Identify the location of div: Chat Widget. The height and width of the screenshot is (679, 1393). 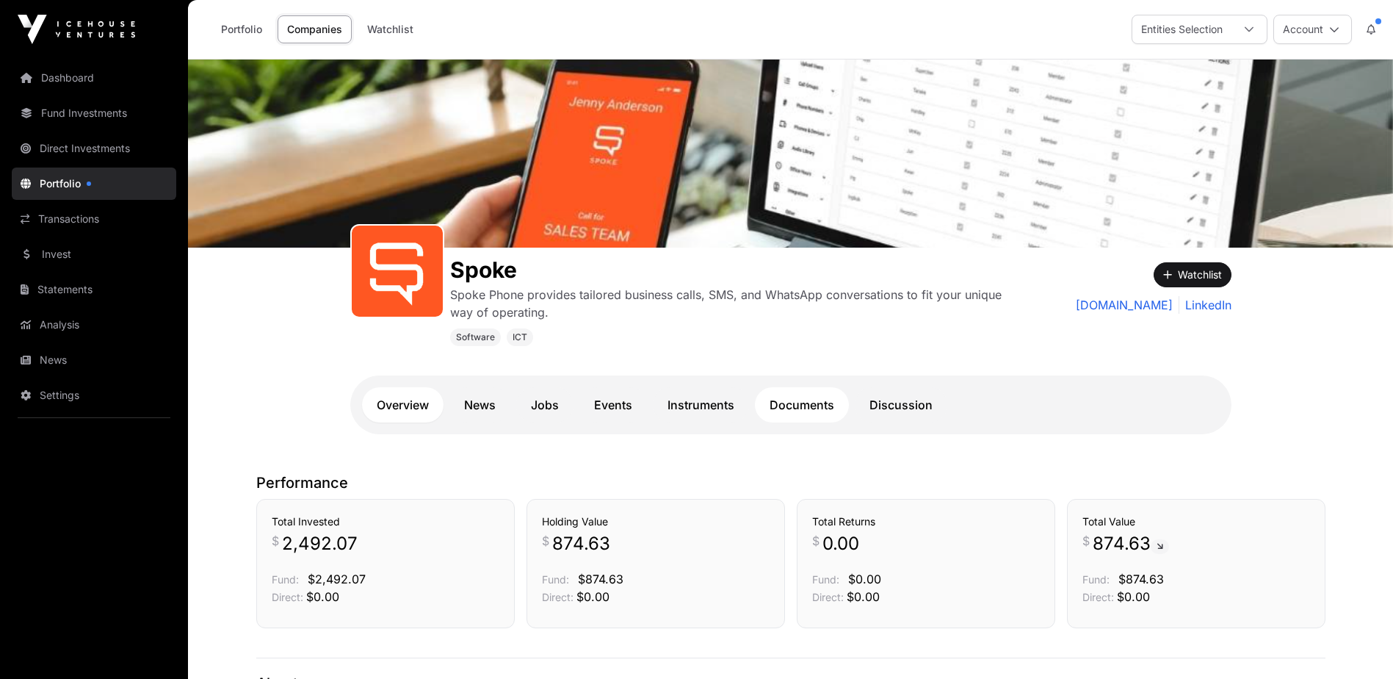
(1356, 643).